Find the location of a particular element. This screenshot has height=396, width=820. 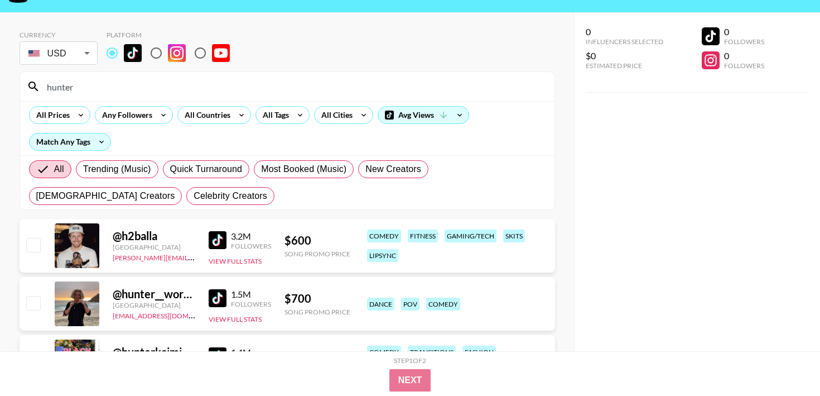

img: YouTube is located at coordinates (221, 53).